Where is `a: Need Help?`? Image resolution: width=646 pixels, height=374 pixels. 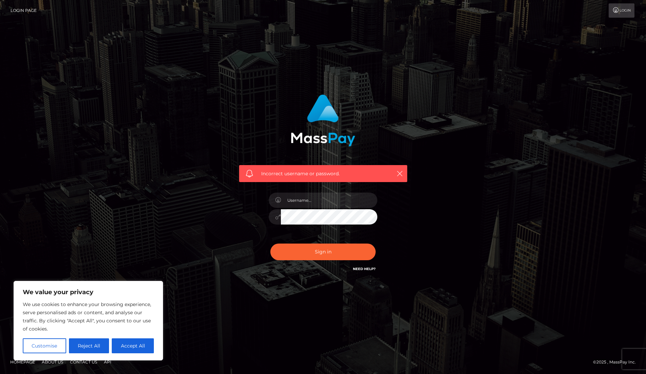
a: Need Help? is located at coordinates (364, 269).